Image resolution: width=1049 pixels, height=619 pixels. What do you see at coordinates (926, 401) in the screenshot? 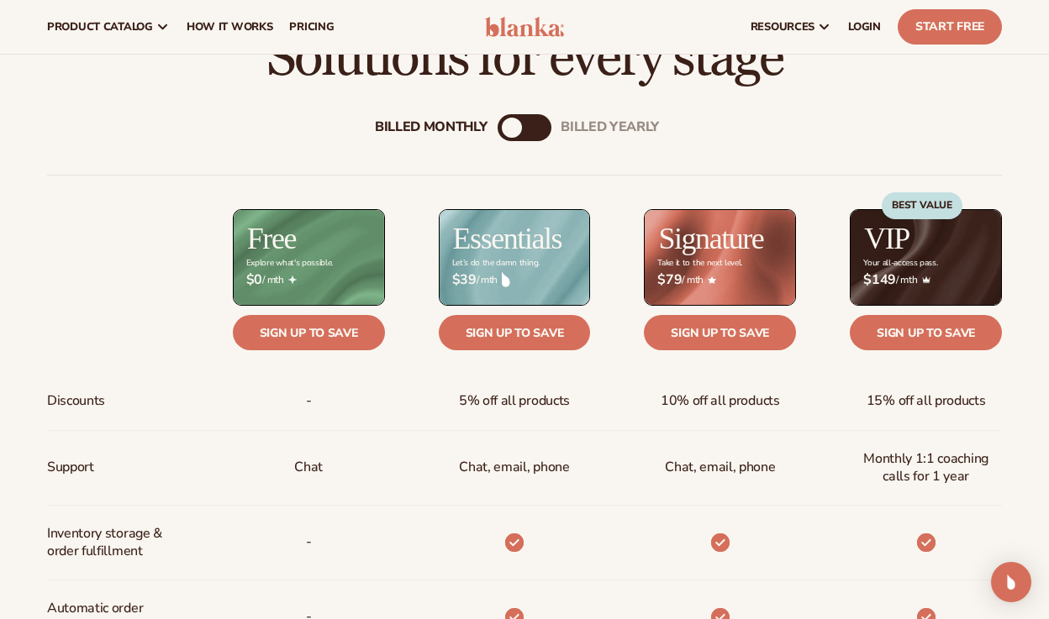
I see `span: 15% off all products` at bounding box center [926, 401].